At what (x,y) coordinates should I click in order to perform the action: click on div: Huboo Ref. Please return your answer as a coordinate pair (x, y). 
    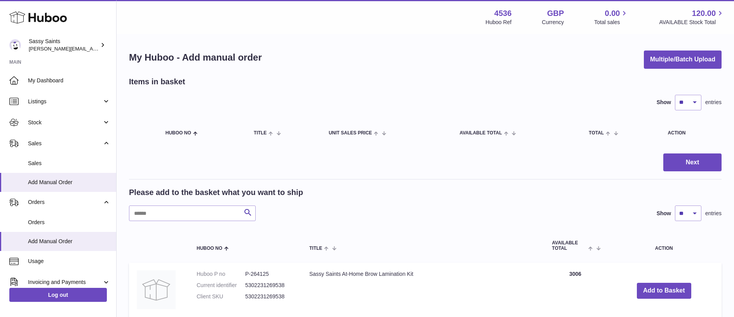
    Looking at the image, I should click on (499, 22).